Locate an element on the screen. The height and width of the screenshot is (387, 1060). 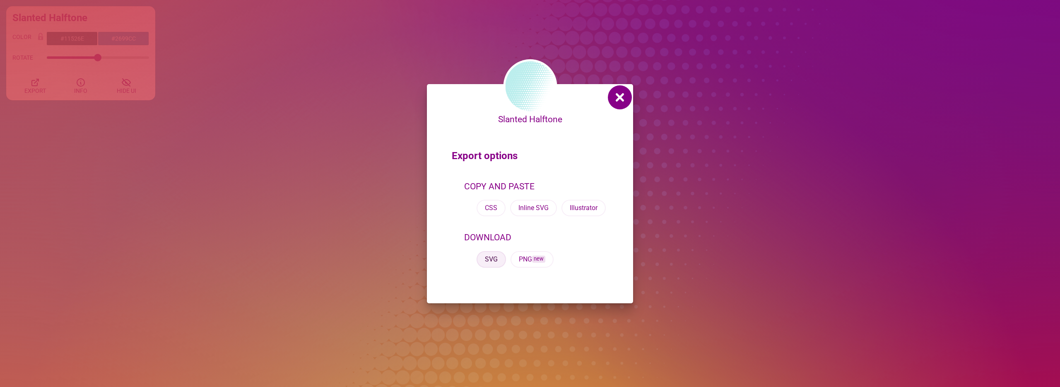
span: new is located at coordinates (538, 259).